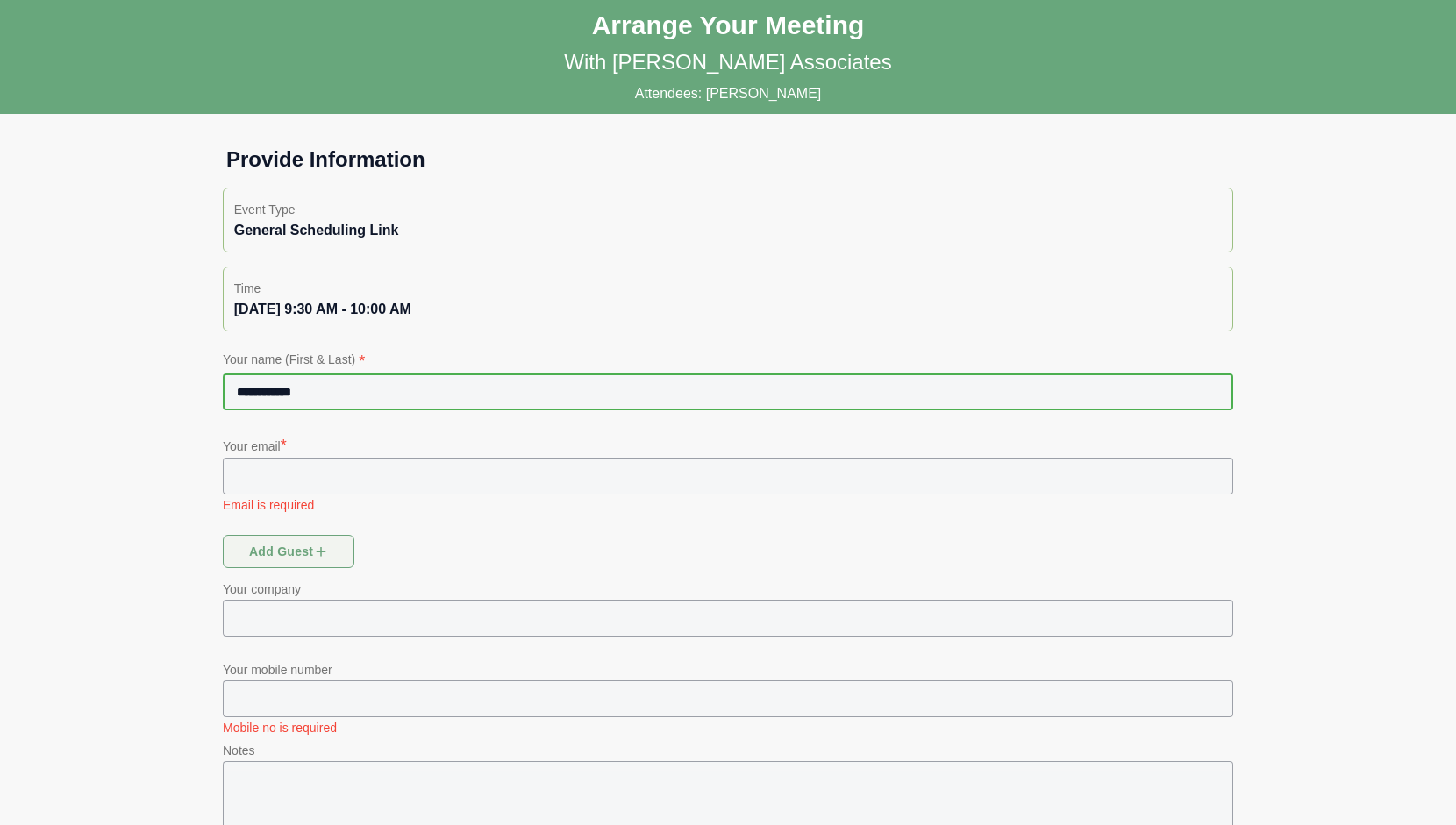 The width and height of the screenshot is (1456, 825). I want to click on p: Mobile no is required, so click(728, 728).